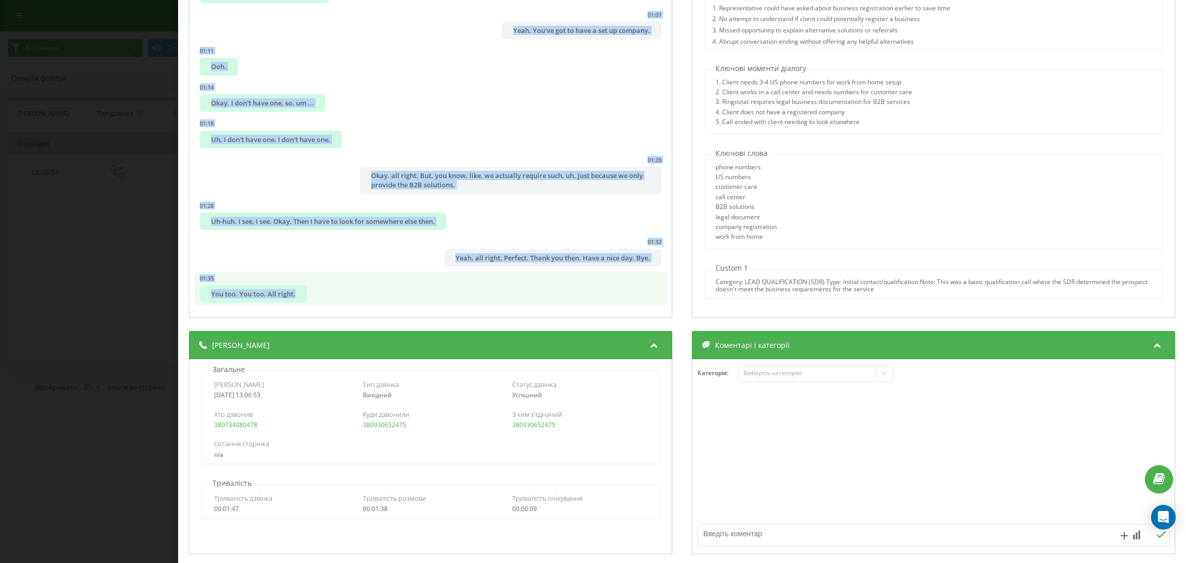 This screenshot has width=1186, height=563. What do you see at coordinates (219, 66) in the screenshot?
I see `div: Ooh.` at bounding box center [219, 66].